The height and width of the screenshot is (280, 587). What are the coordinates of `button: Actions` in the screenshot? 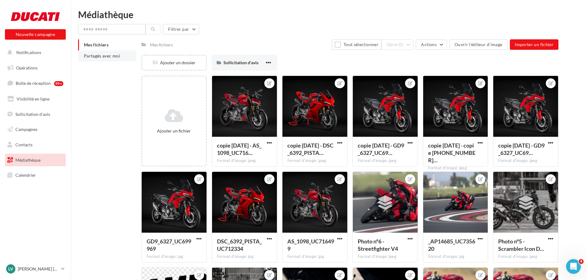 It's located at (431, 45).